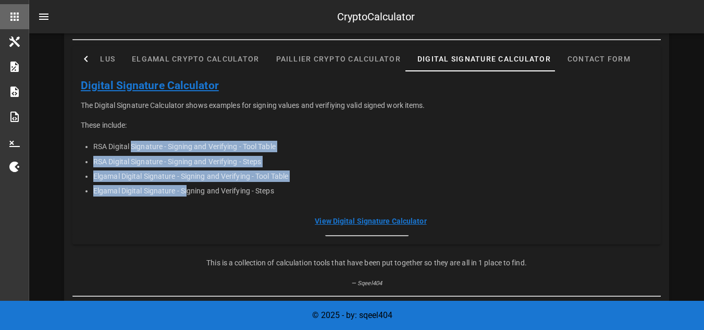  I want to click on li: Elgamal Digital Signature - Signing and Verifying - Tool Table, so click(373, 176).